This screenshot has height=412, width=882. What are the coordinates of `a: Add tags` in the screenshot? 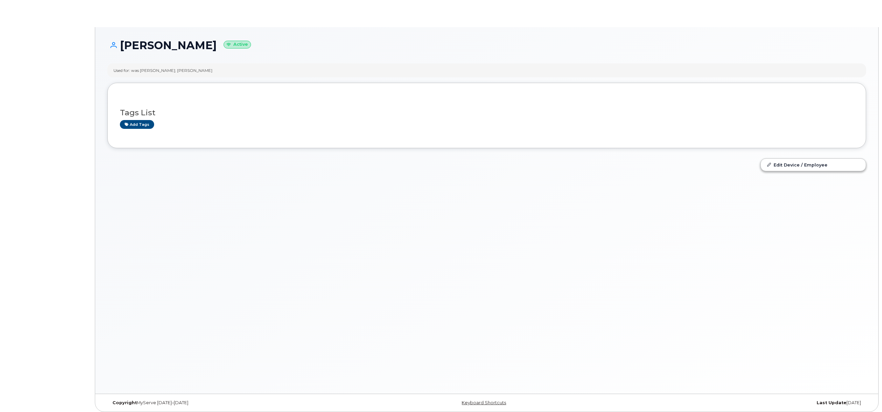 It's located at (137, 124).